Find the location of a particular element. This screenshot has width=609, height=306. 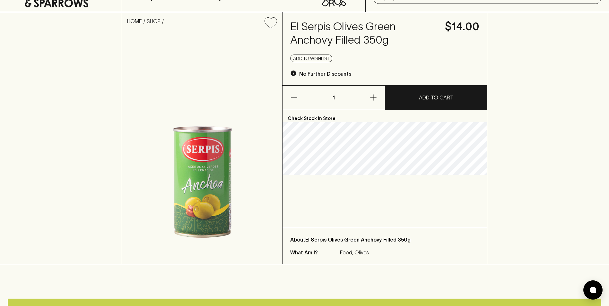

img: bubble-icon is located at coordinates (593, 290).